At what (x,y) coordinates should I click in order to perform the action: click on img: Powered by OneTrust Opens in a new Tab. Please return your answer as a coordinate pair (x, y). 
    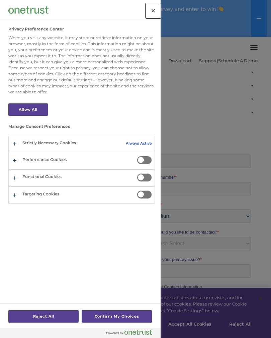
    Looking at the image, I should click on (129, 332).